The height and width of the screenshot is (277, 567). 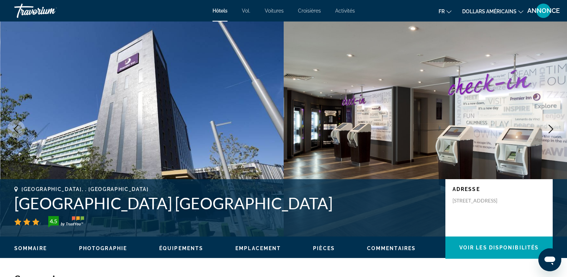 I want to click on img: trustyou-badge-hor.svg, so click(x=66, y=221).